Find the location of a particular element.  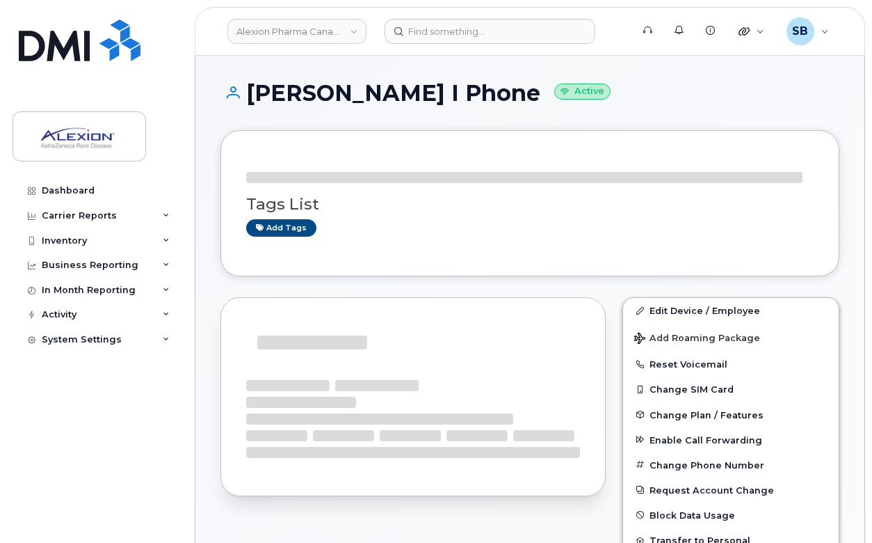

span: Enable Call Forwarding is located at coordinates (706, 439).